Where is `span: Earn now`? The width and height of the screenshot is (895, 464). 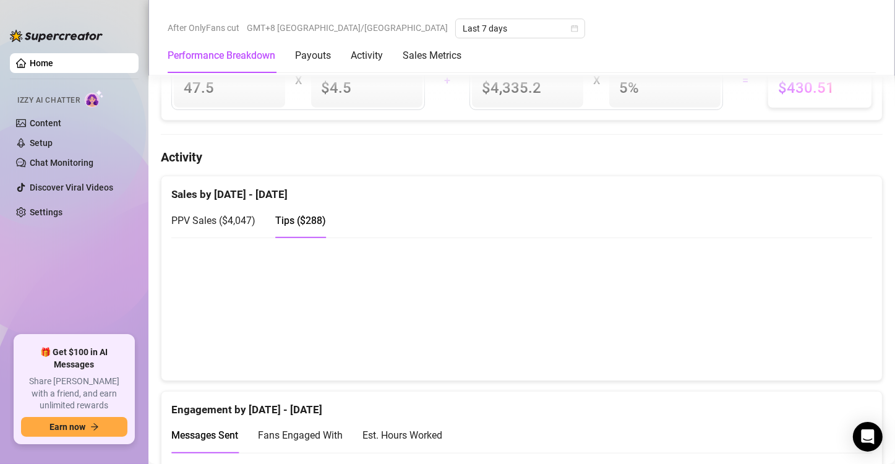 span: Earn now is located at coordinates (67, 427).